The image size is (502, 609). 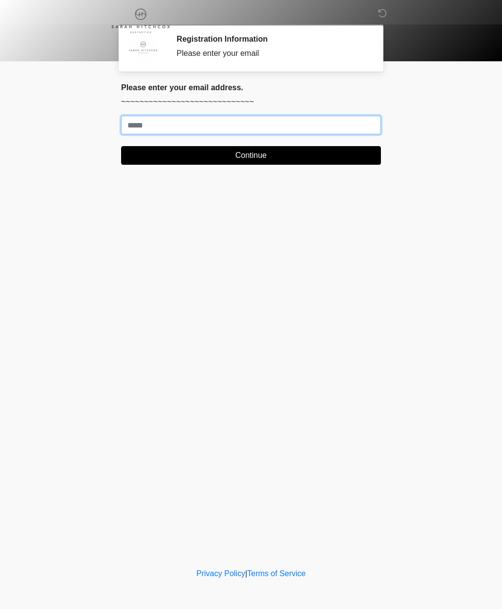 What do you see at coordinates (276, 573) in the screenshot?
I see `a: Terms of Service` at bounding box center [276, 573].